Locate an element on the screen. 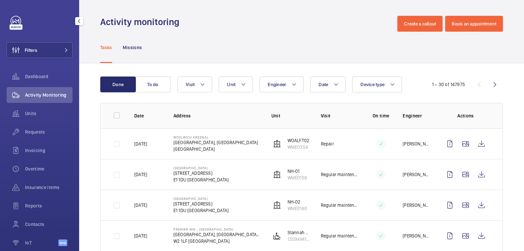 Image resolution: width=524 pixels, height=251 pixels. span: Overtime is located at coordinates (49, 169).